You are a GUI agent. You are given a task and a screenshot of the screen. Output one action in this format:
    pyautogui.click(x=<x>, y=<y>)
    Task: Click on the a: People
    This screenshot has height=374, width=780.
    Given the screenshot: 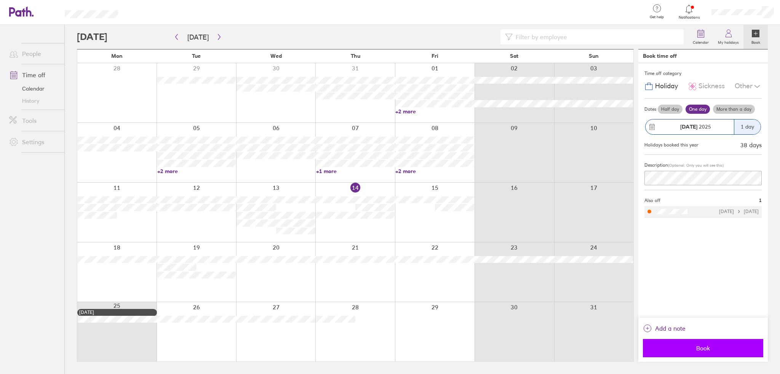 What is the action you would take?
    pyautogui.click(x=34, y=54)
    